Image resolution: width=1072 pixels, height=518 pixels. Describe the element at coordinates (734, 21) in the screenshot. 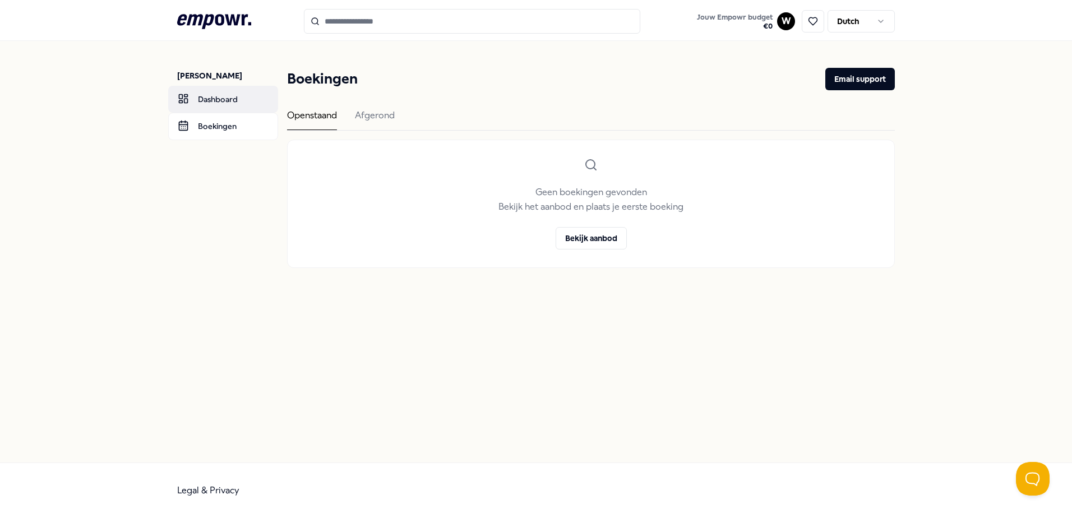

I see `a: Jouw Empowr budget€0` at that location.